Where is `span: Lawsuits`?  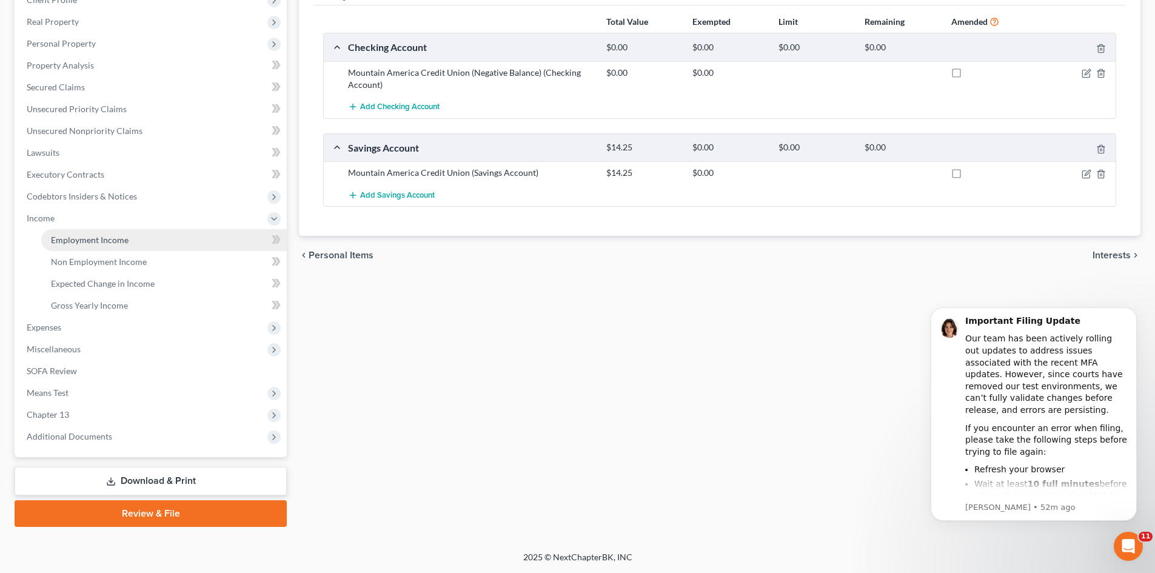
span: Lawsuits is located at coordinates (43, 152).